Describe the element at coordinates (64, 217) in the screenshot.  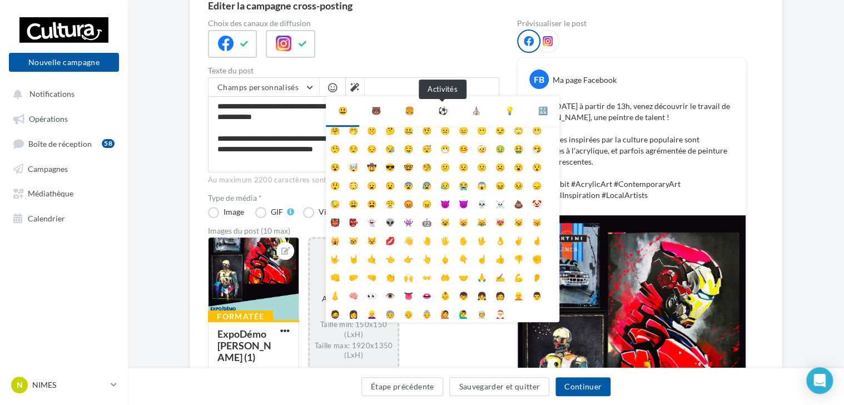
I see `a: Calendrier` at that location.